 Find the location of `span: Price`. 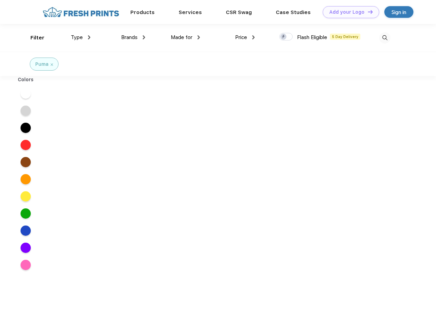

span: Price is located at coordinates (241, 37).